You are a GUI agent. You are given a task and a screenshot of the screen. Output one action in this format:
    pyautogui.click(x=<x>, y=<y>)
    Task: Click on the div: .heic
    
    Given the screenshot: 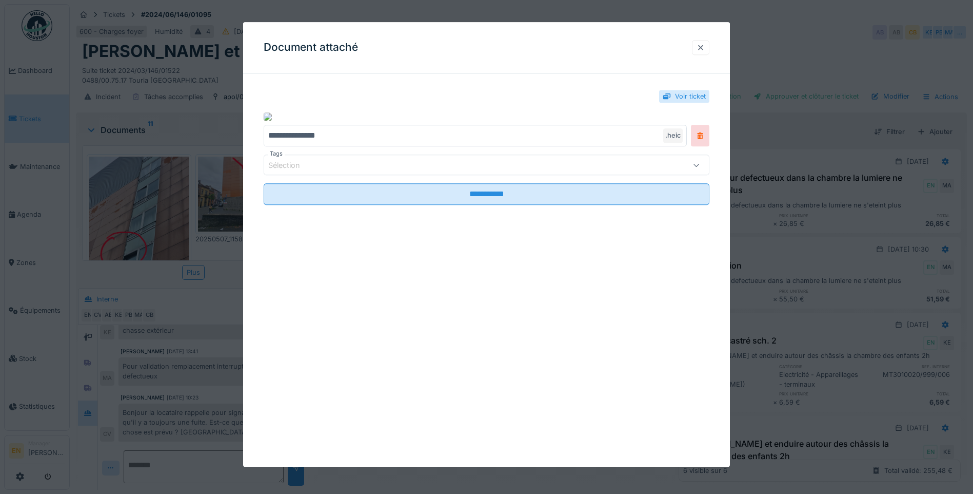 What is the action you would take?
    pyautogui.click(x=673, y=135)
    